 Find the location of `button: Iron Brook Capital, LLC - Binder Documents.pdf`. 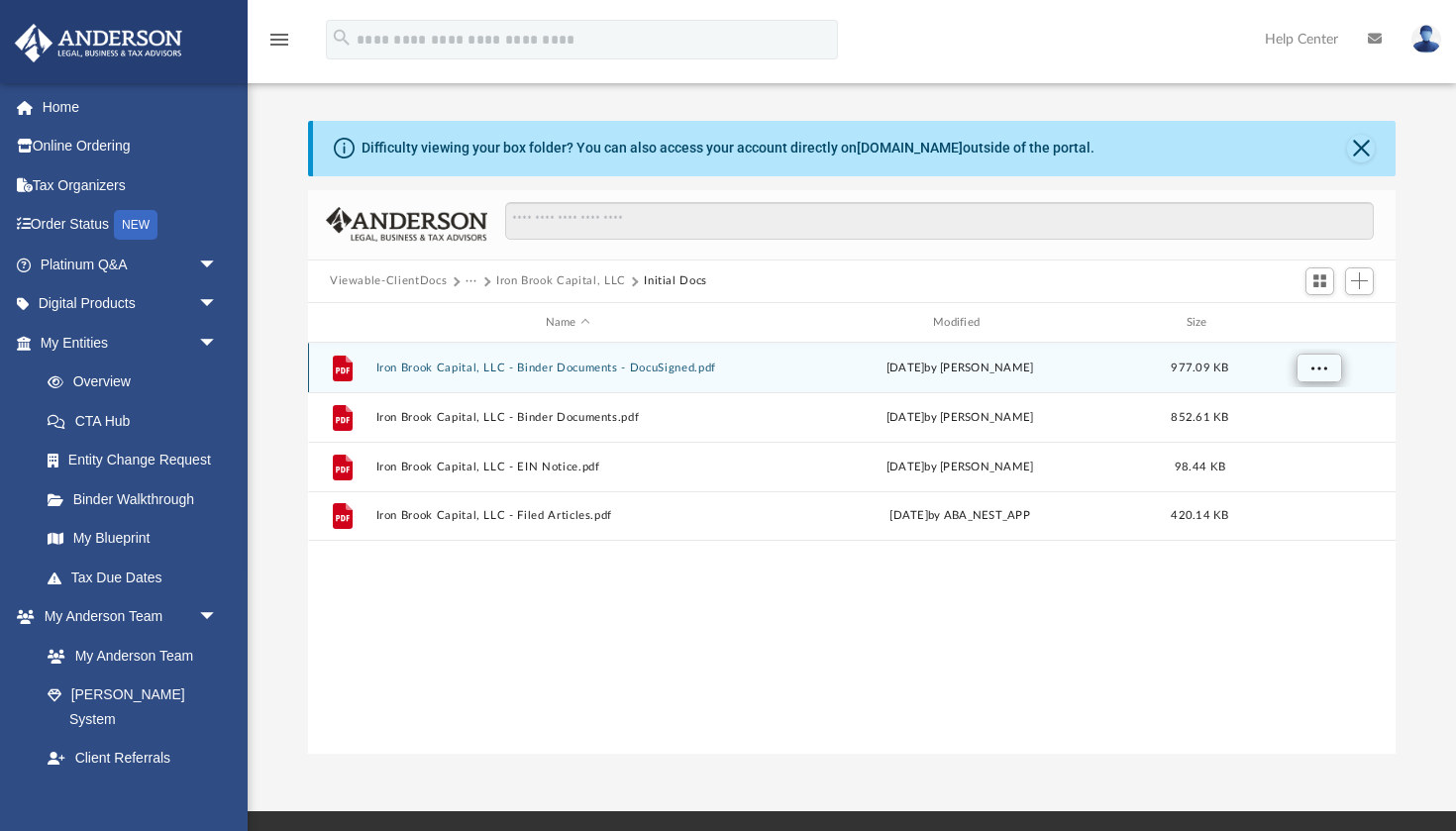

button: Iron Brook Capital, LLC - Binder Documents.pdf is located at coordinates (568, 417).